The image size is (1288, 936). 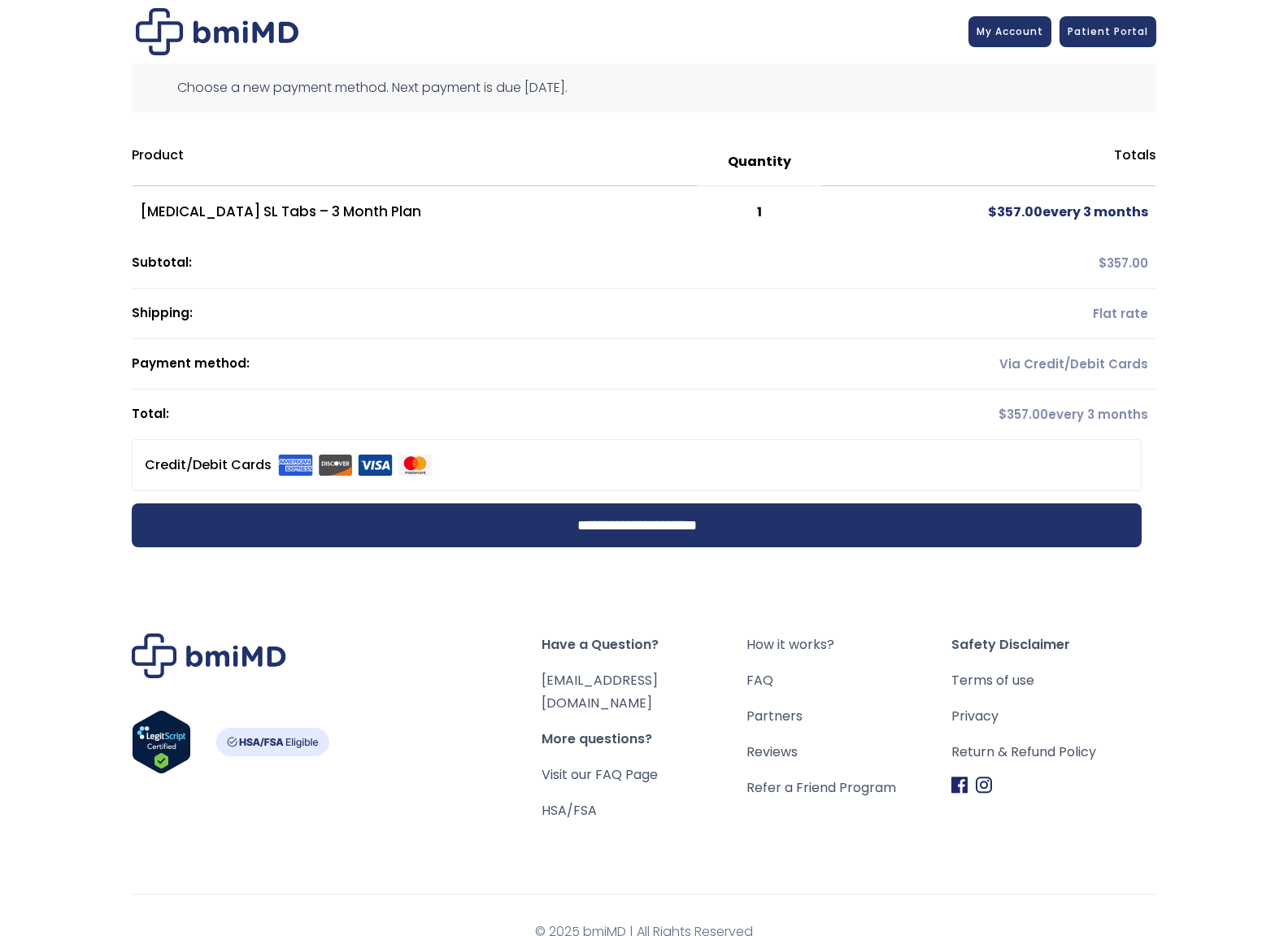 What do you see at coordinates (989, 365) in the screenshot?
I see `td: Via Credit/Debit Cards` at bounding box center [989, 365].